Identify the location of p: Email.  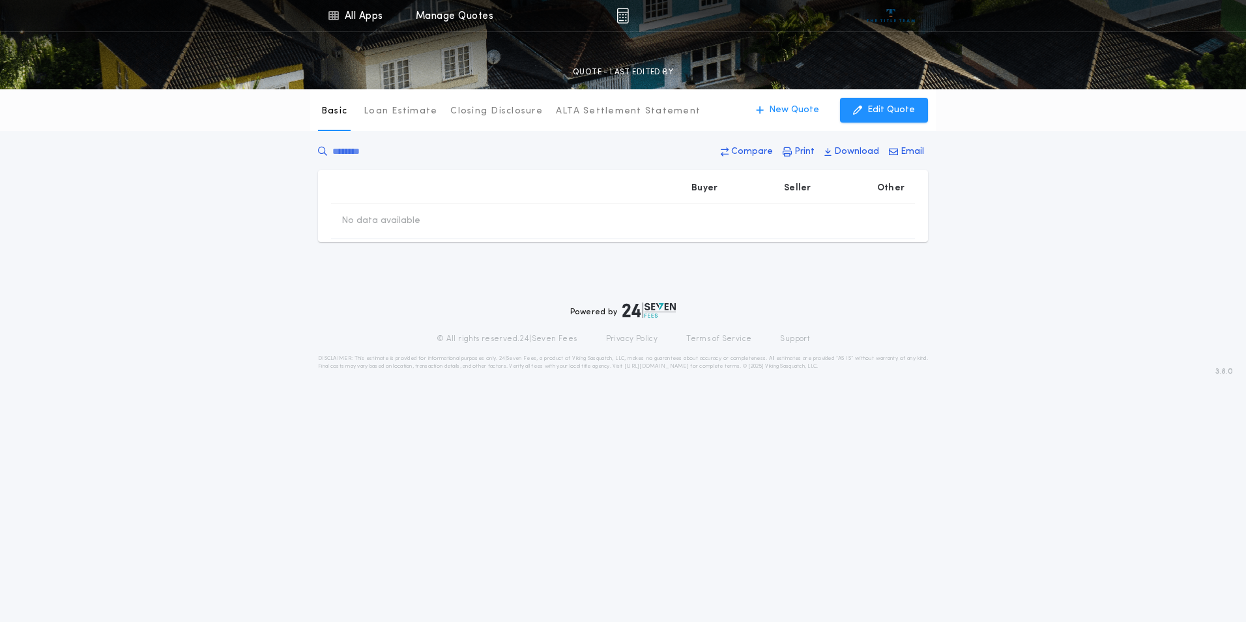
(913, 152).